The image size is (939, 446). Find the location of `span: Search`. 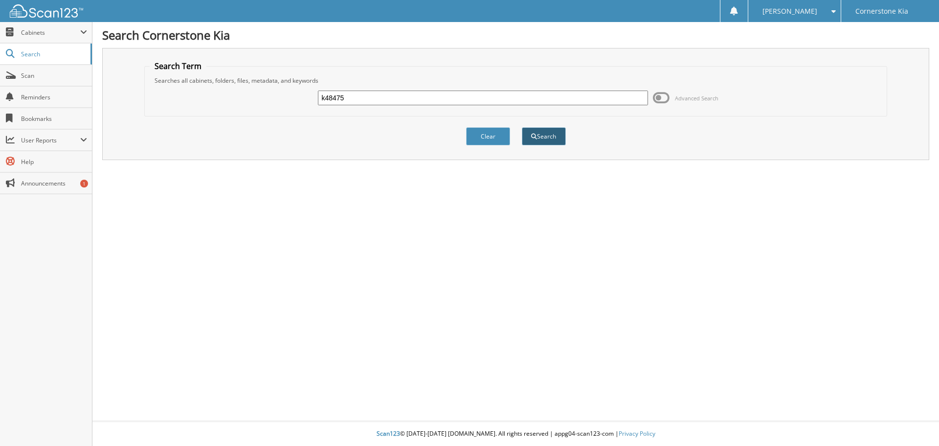

span: Search is located at coordinates (53, 54).